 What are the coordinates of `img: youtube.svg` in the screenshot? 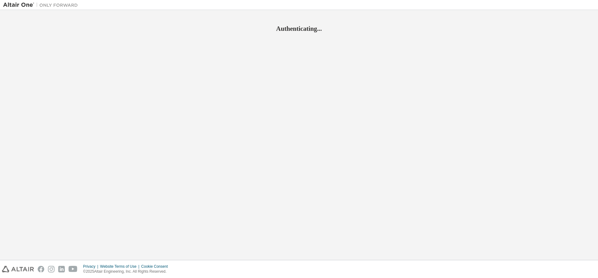 It's located at (73, 269).